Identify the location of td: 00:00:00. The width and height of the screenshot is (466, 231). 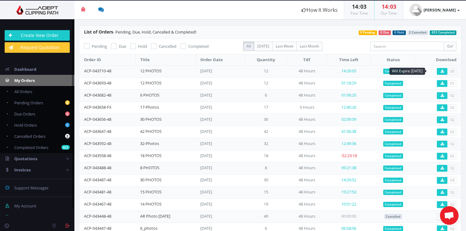
(349, 216).